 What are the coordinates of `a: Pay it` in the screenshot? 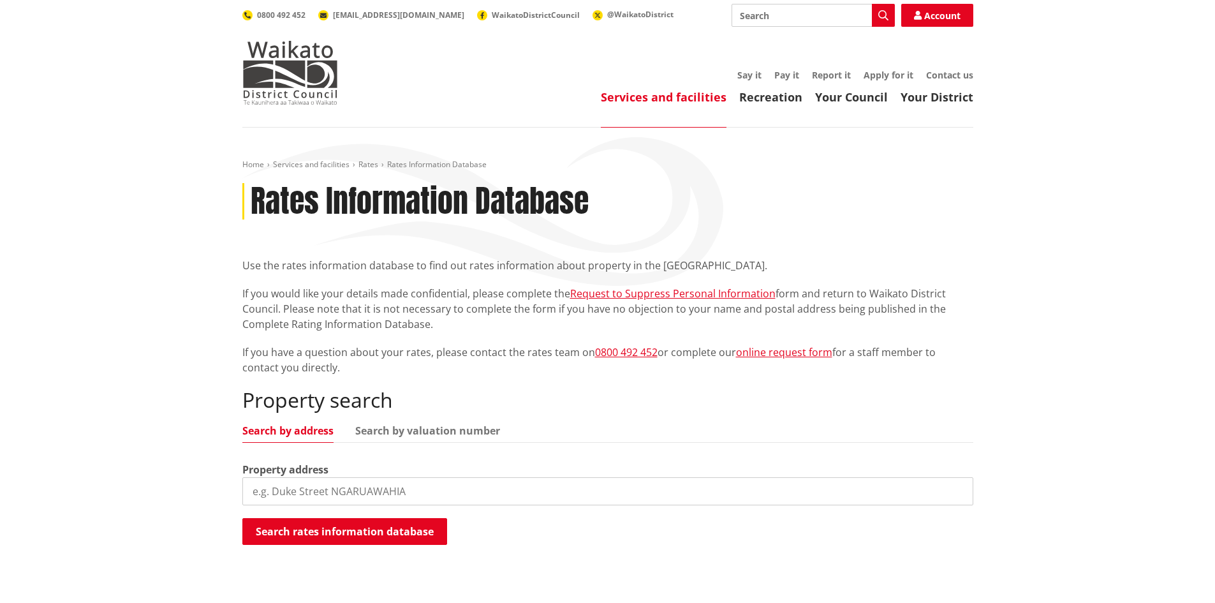 It's located at (787, 75).